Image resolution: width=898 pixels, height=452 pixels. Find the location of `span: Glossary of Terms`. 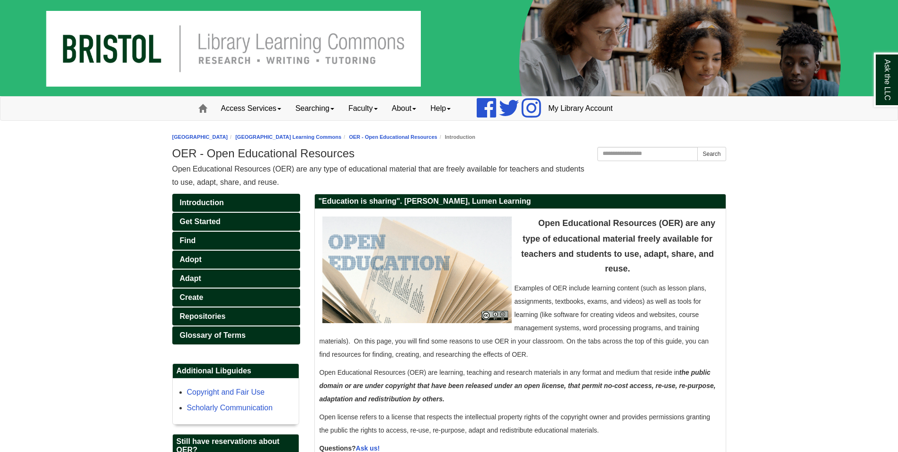

span: Glossary of Terms is located at coordinates (213, 335).